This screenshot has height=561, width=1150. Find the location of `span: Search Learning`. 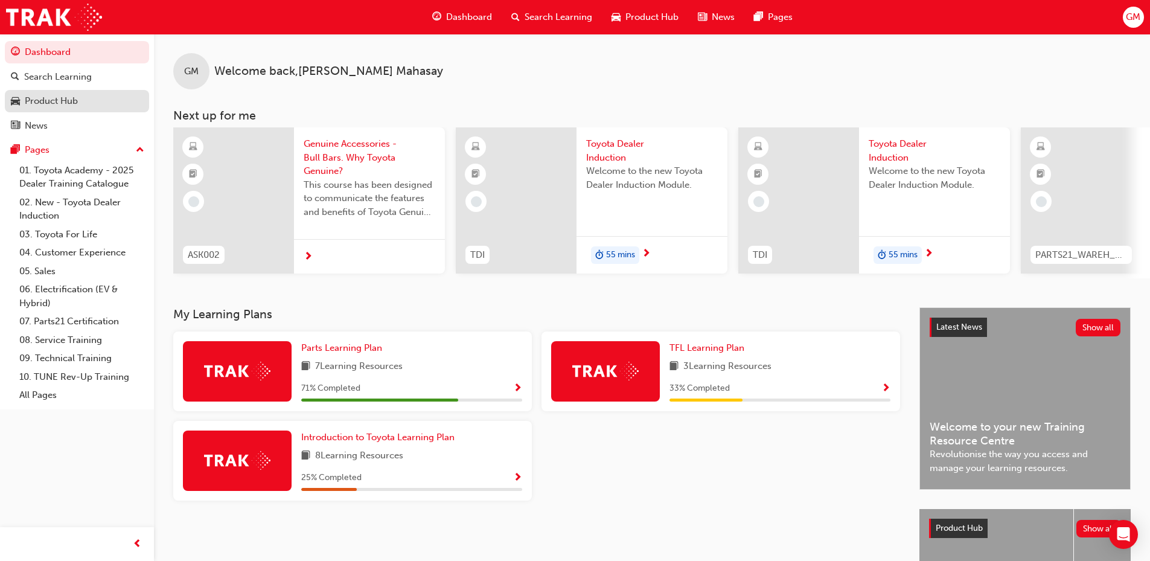

span: Search Learning is located at coordinates (558, 17).